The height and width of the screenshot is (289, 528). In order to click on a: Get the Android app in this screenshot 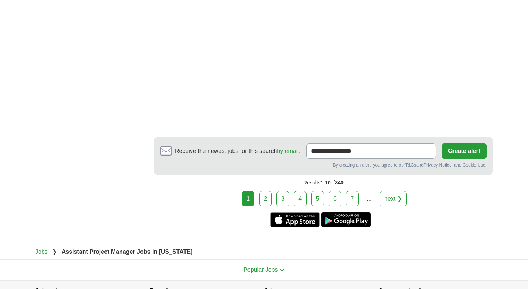, I will do `click(346, 220)`.